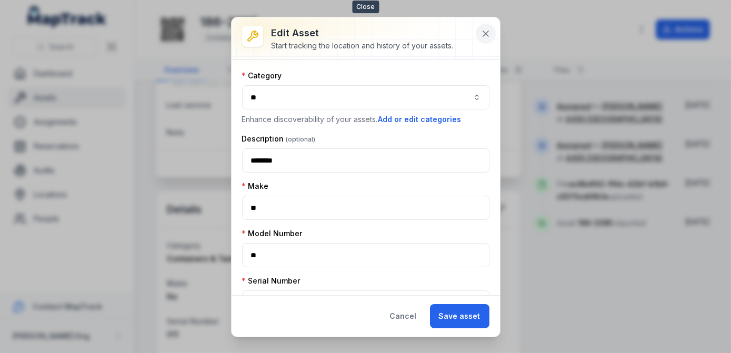 This screenshot has width=731, height=353. Describe the element at coordinates (403, 316) in the screenshot. I see `button: Cancel` at that location.